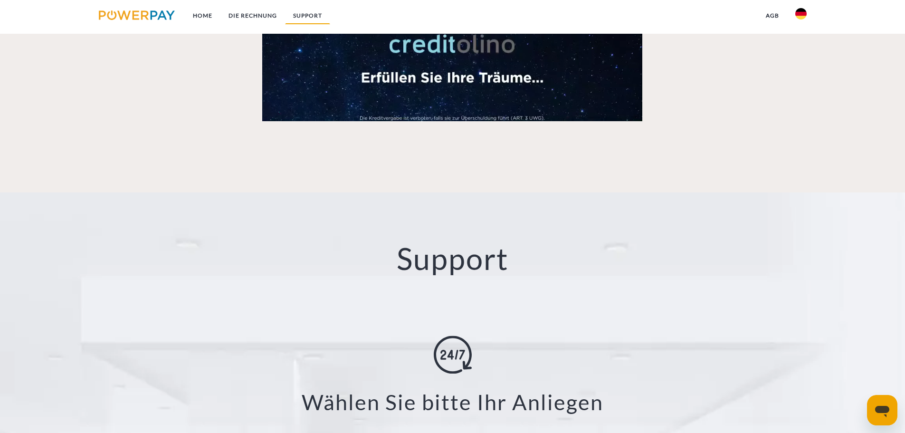 This screenshot has width=905, height=433. I want to click on a: DIE RECHNUNG, so click(253, 16).